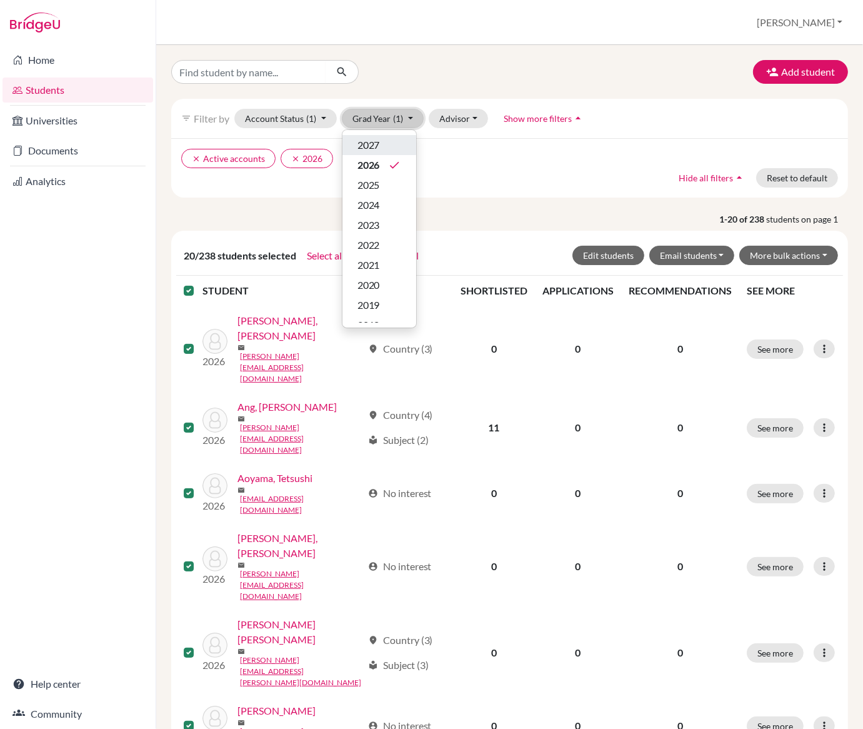 The width and height of the screenshot is (863, 729). Describe the element at coordinates (379, 285) in the screenshot. I see `button: 2020` at that location.